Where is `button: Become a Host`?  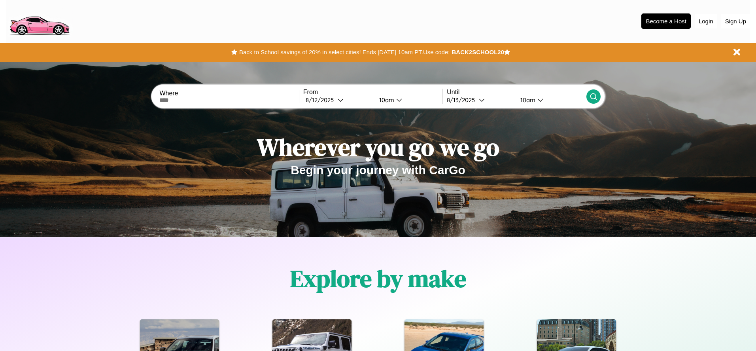 button: Become a Host is located at coordinates (666, 21).